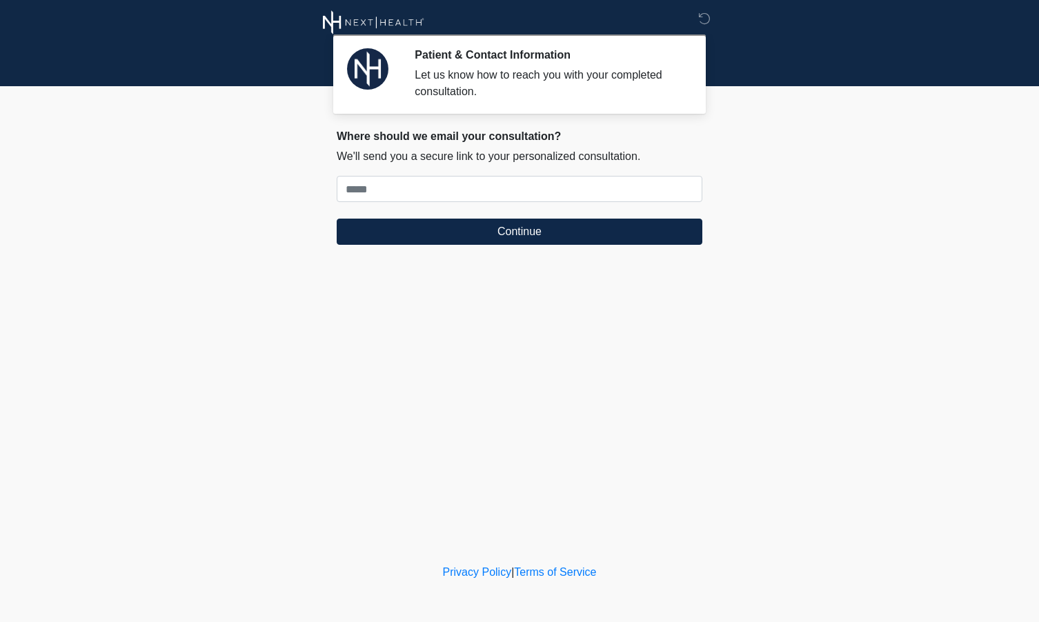 Image resolution: width=1039 pixels, height=622 pixels. What do you see at coordinates (519, 136) in the screenshot?
I see `h2: Where should we email your consultation?` at bounding box center [519, 136].